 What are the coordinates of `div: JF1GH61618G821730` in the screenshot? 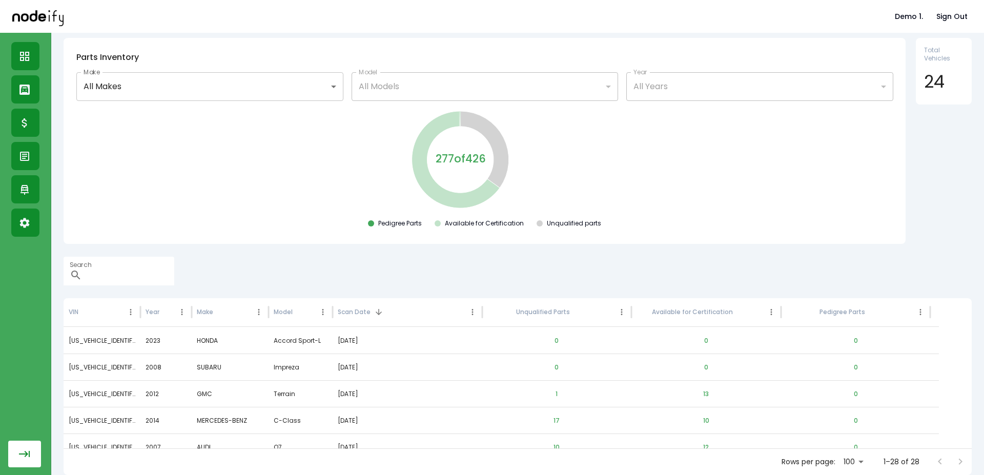 It's located at (102, 367).